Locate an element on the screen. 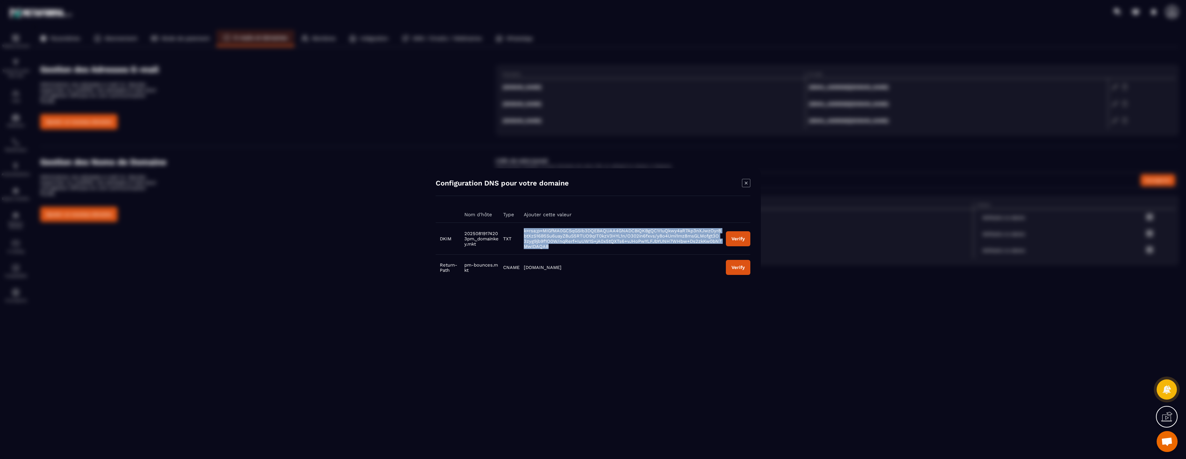  h4: Configuration DNS pour votre domaine is located at coordinates (502, 184).